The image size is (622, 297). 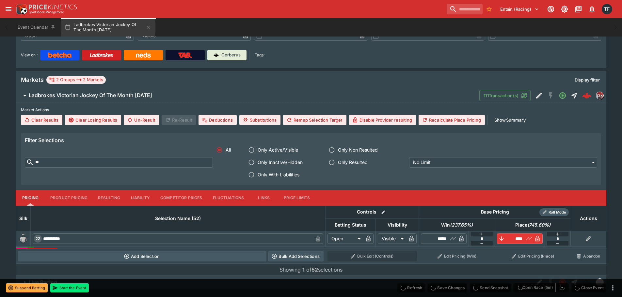 What do you see at coordinates (562, 283) in the screenshot?
I see `button: Closed` at bounding box center [562, 283].